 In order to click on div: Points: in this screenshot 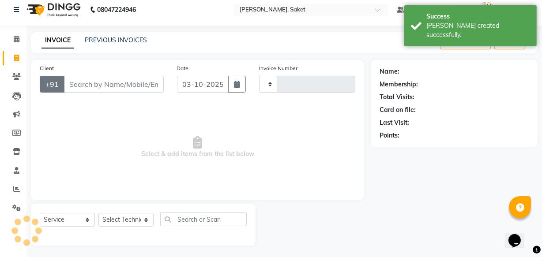, I will do `click(389, 135)`.